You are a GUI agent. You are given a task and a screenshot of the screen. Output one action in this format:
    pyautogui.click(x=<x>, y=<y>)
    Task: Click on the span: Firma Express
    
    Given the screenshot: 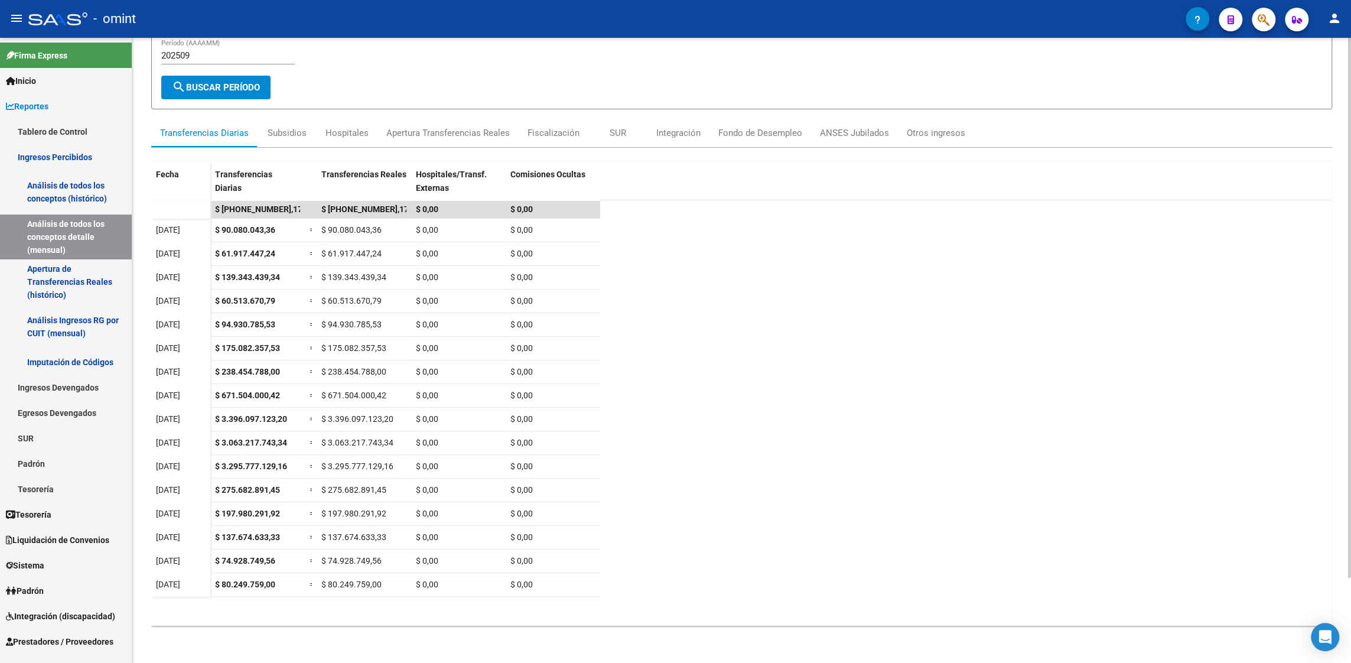 What is the action you would take?
    pyautogui.click(x=37, y=56)
    